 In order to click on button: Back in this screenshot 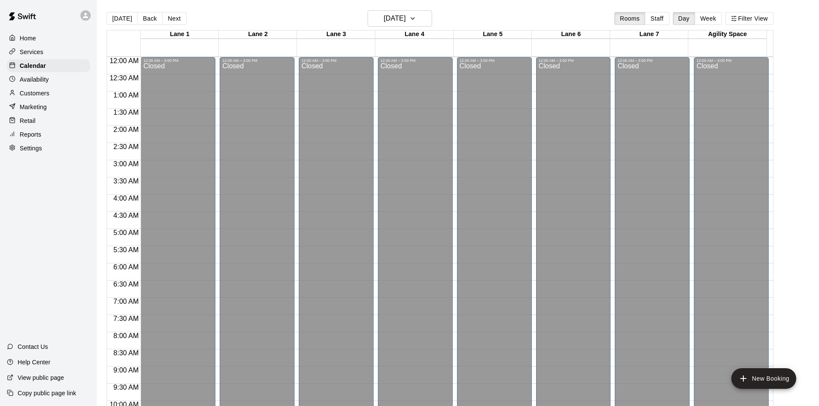, I will do `click(150, 18)`.